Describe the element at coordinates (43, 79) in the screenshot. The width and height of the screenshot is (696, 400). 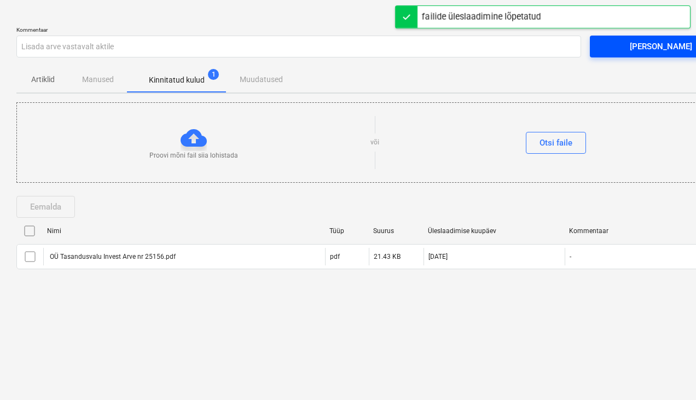
I see `p: Artiklid` at that location.